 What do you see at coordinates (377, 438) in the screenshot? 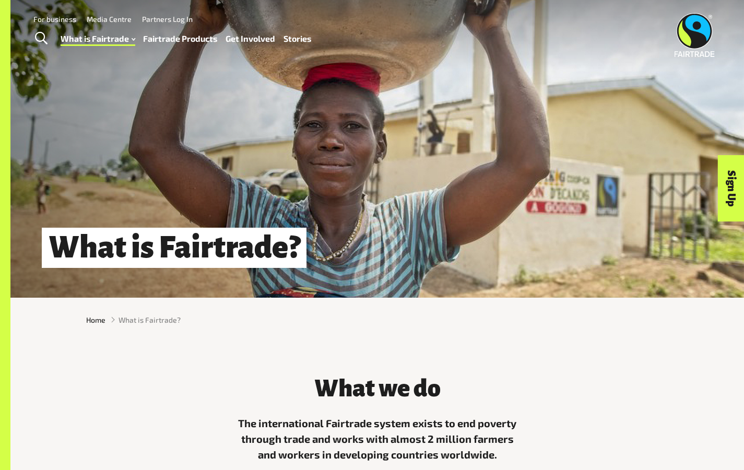
I see `p: The international Fairtrade system exists to end poverty through trade and works with almost 2 mi...` at bounding box center [377, 438].